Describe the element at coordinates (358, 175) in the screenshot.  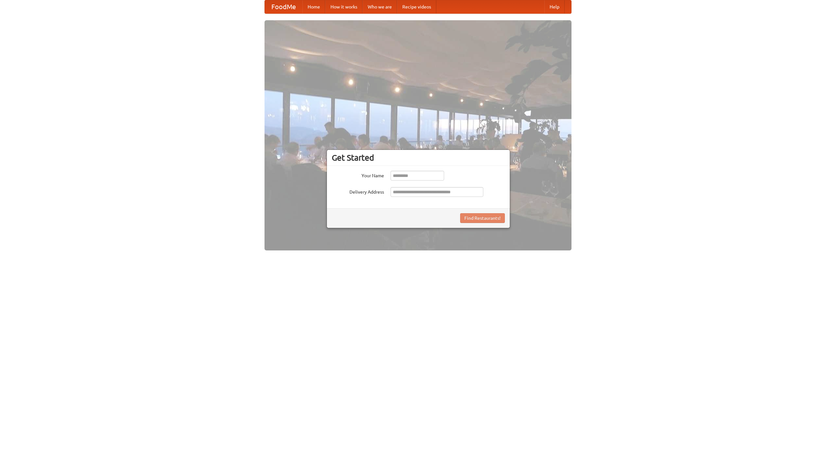
I see `label: Your Name` at that location.